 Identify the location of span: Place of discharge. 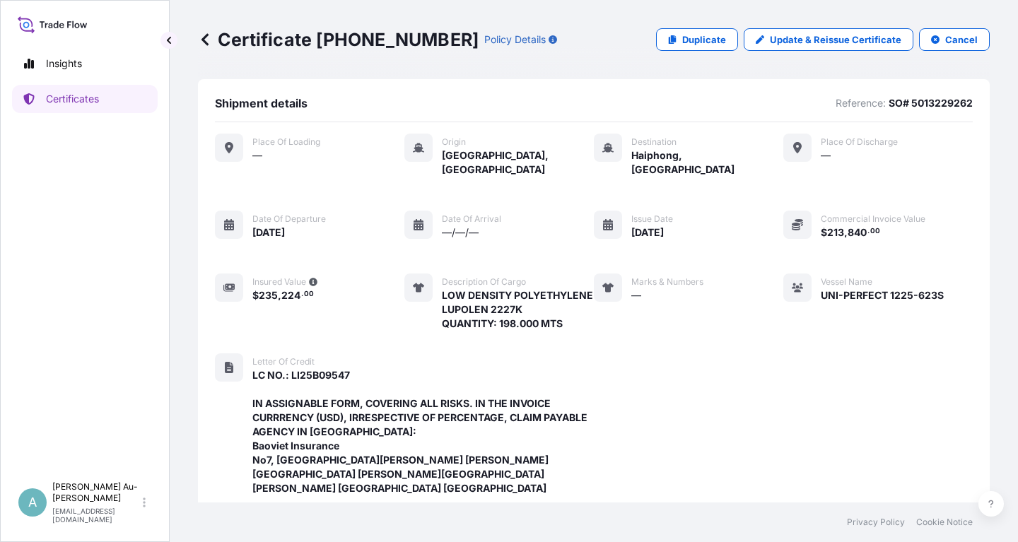
(859, 142).